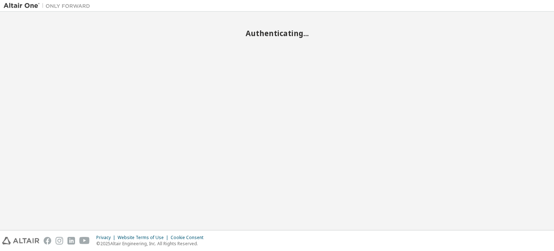 Image resolution: width=554 pixels, height=251 pixels. What do you see at coordinates (152, 243) in the screenshot?
I see `p: © 2025 Altair Engineering, Inc. All Rights Reserved.` at bounding box center [152, 243].